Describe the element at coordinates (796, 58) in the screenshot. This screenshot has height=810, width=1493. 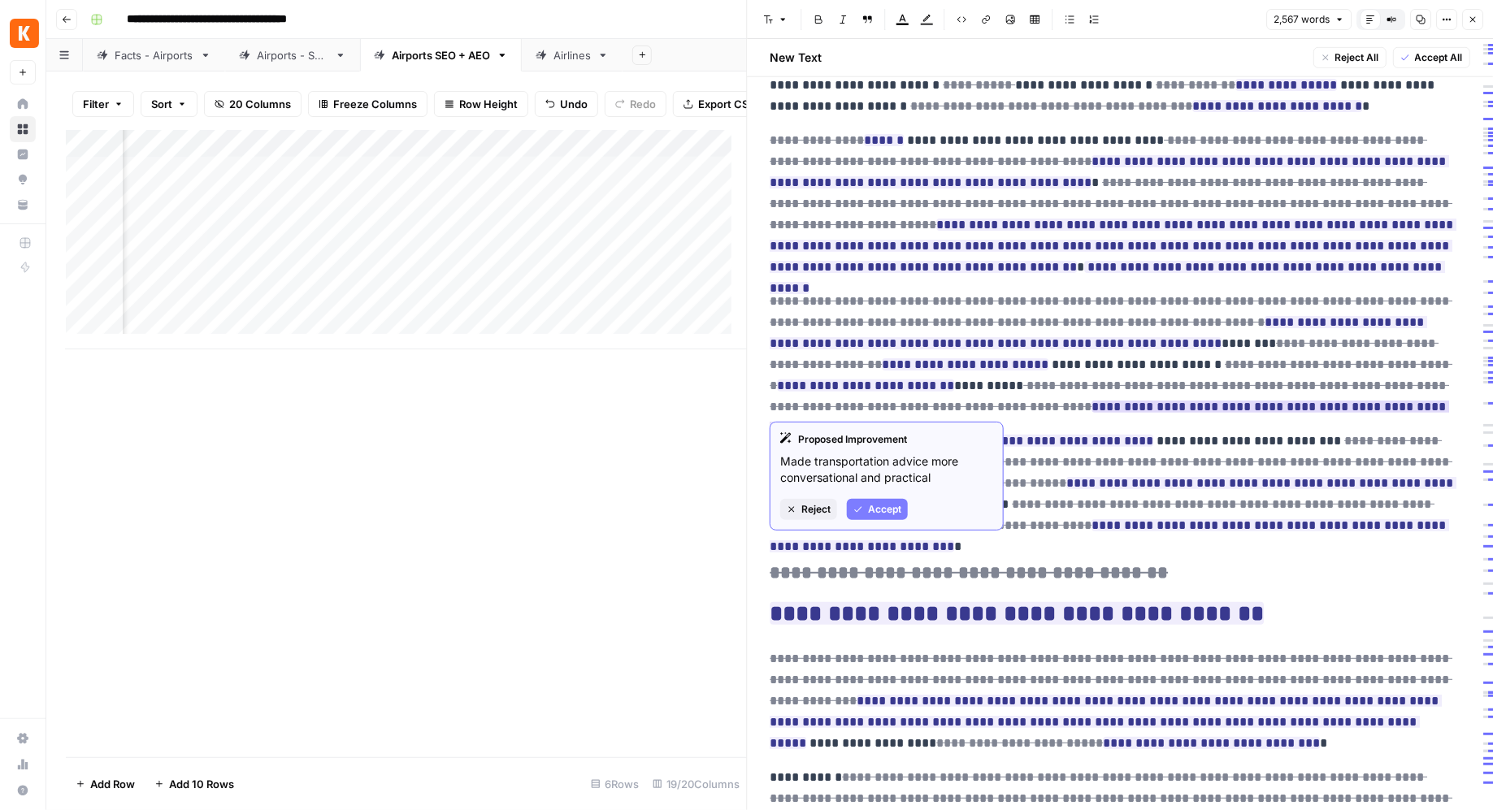
I see `h2: New Text` at that location.